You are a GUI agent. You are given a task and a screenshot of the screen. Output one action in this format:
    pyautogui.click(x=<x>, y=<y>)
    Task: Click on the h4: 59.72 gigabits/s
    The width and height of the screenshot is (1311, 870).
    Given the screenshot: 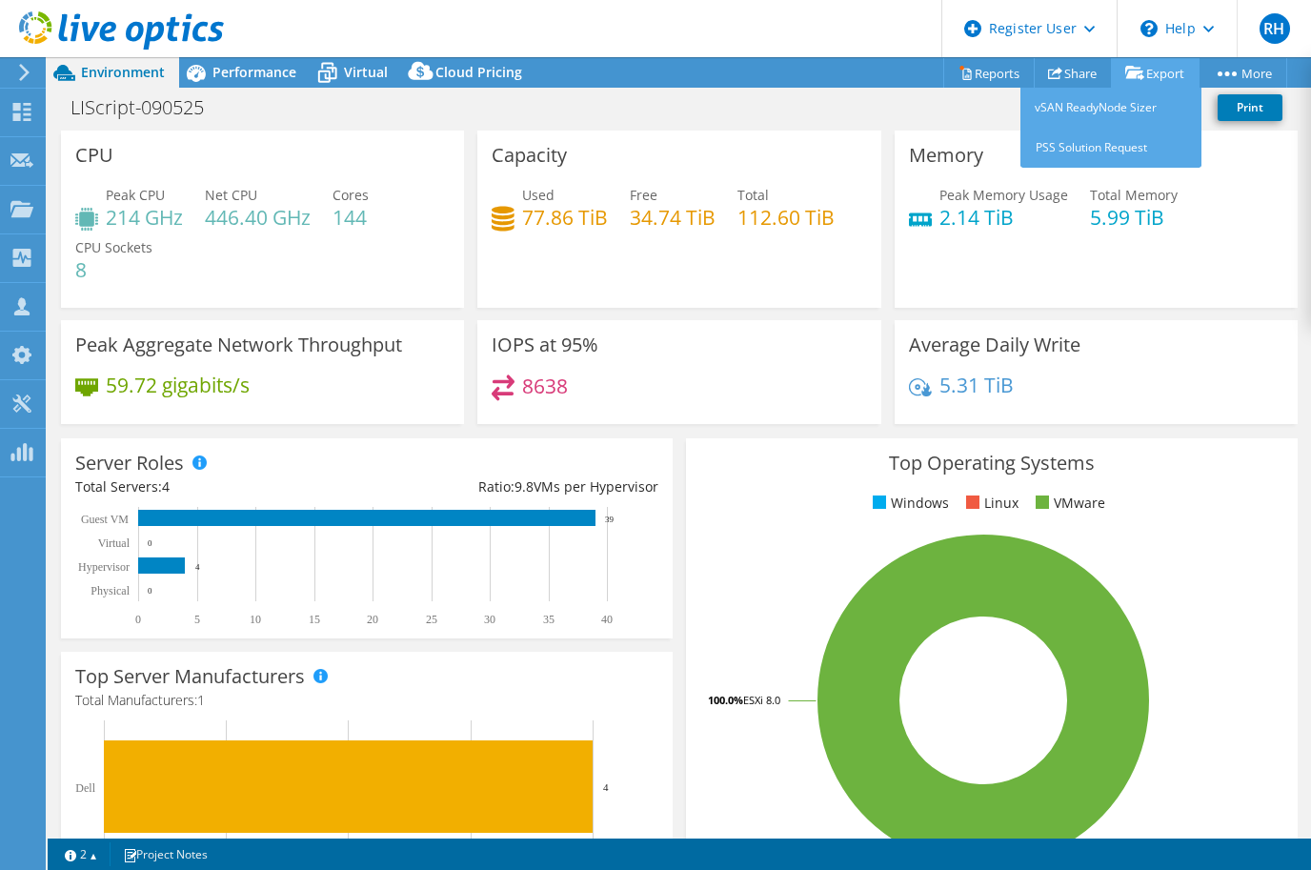 What is the action you would take?
    pyautogui.click(x=177, y=385)
    